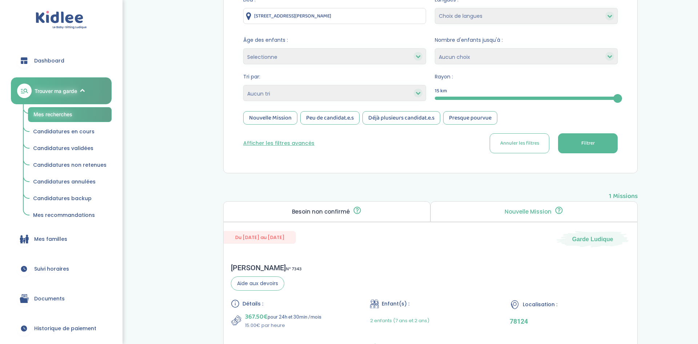  What do you see at coordinates (61, 239) in the screenshot?
I see `a: Mes familles` at bounding box center [61, 239].